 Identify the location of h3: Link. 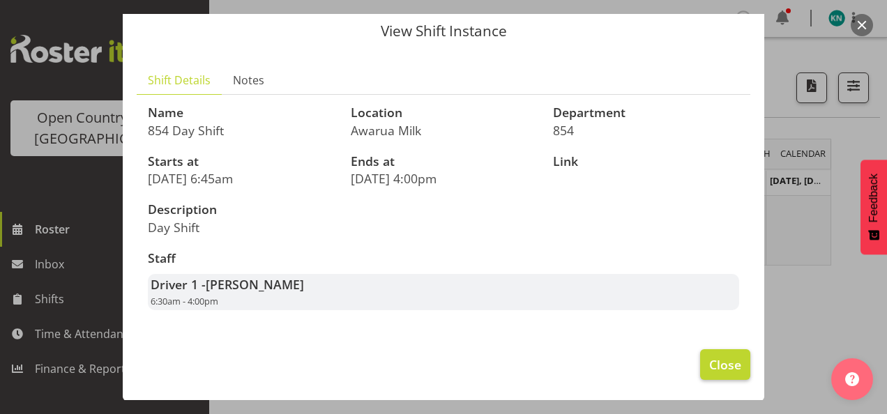
(646, 162).